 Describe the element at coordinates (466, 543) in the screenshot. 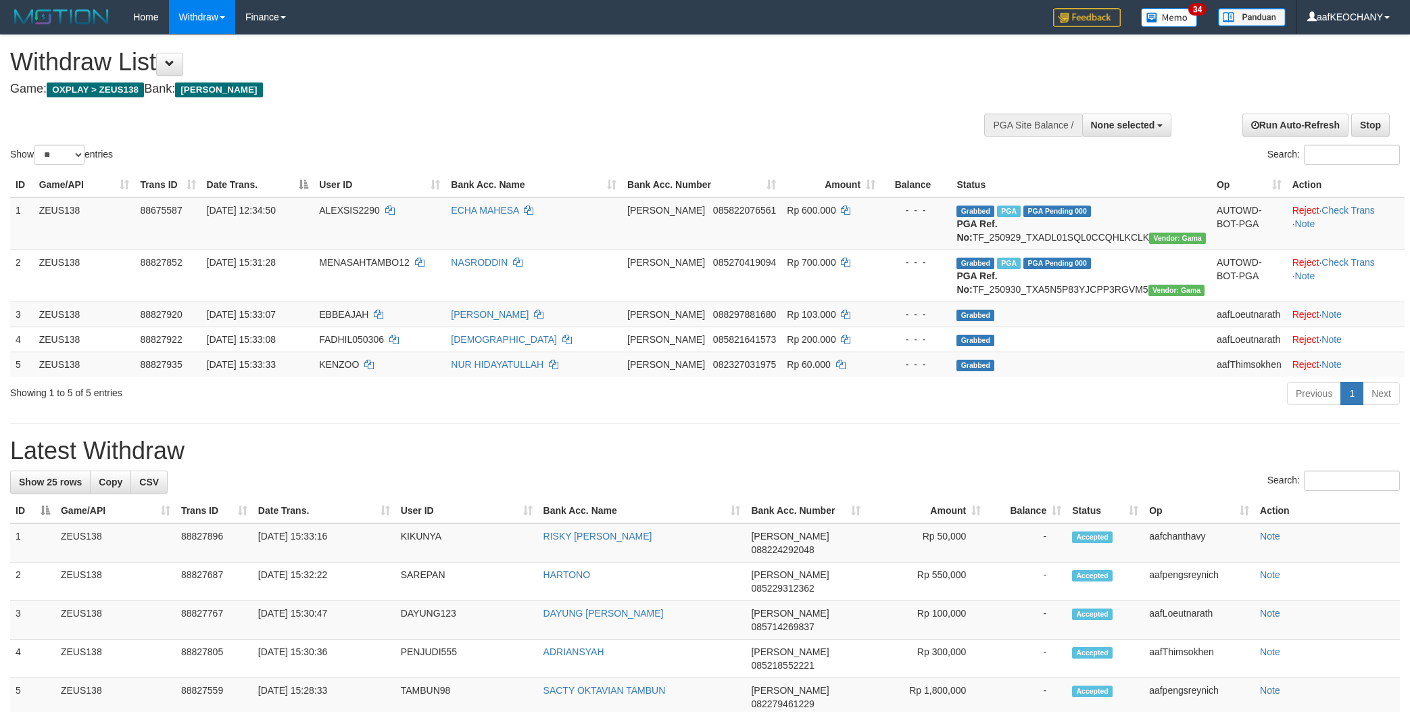

I see `td: KIKUNYA` at that location.